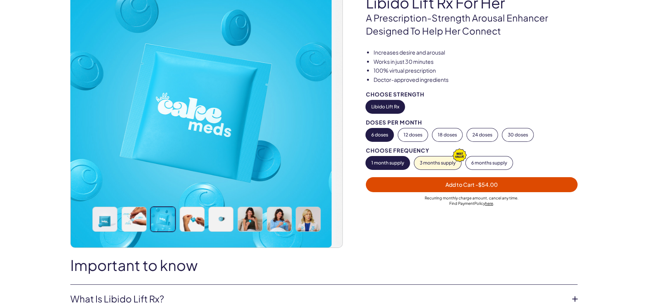  What do you see at coordinates (380, 135) in the screenshot?
I see `button: 6 doses` at bounding box center [380, 135].